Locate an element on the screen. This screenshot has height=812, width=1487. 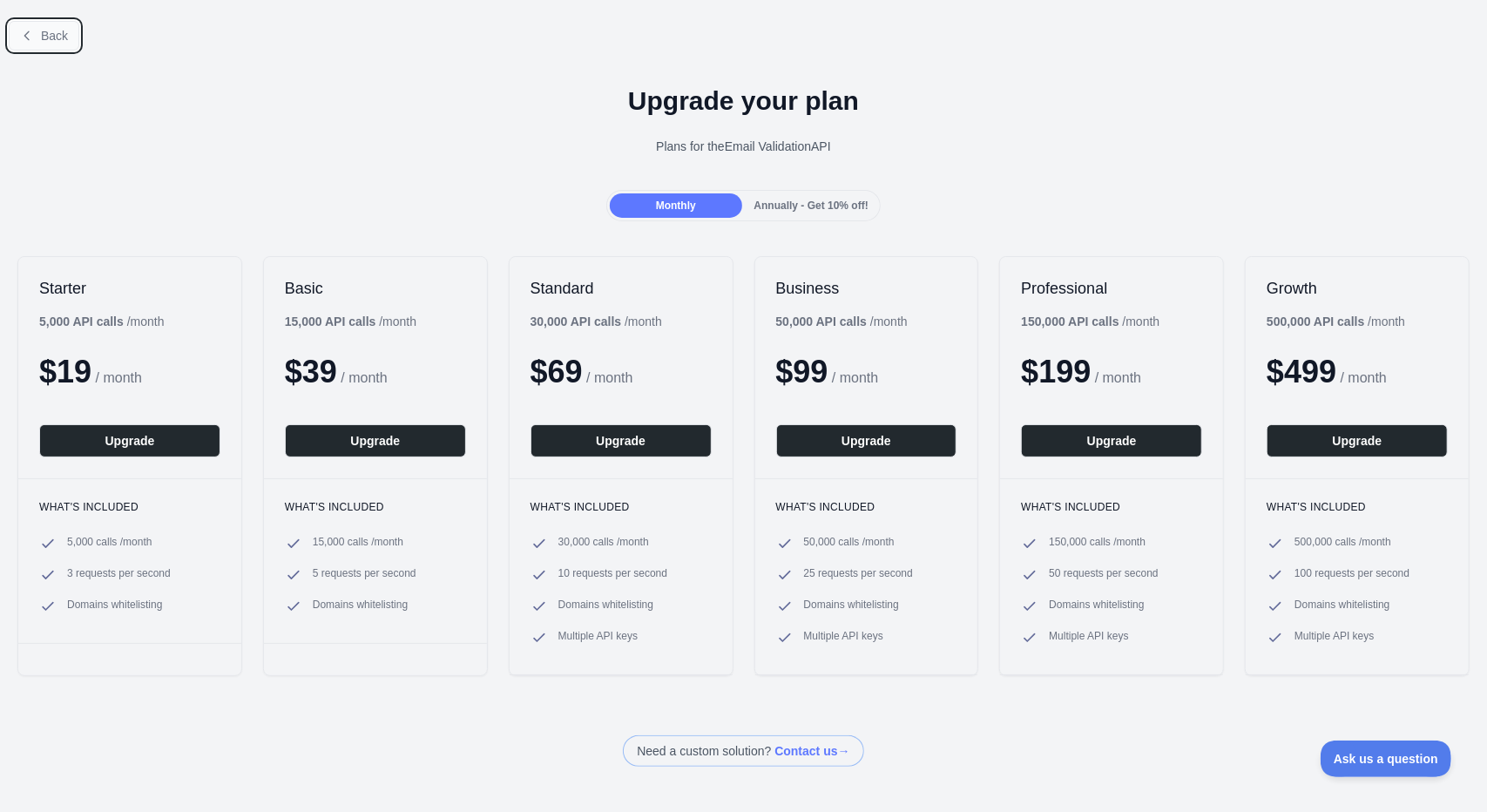
b: 50,000 API calls is located at coordinates (822, 322).